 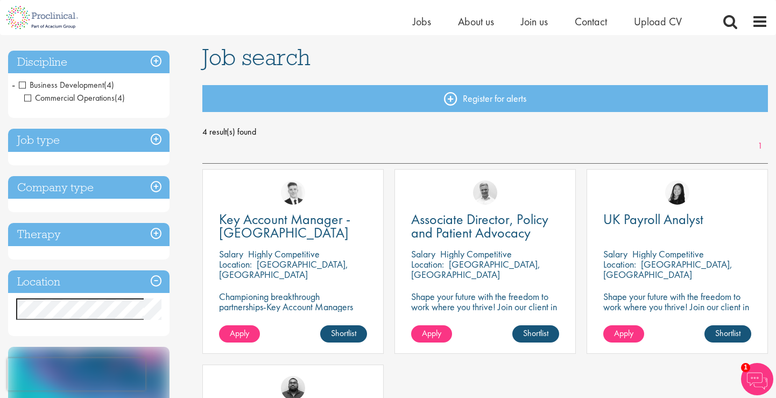 I want to click on a: Register for alerts, so click(x=485, y=98).